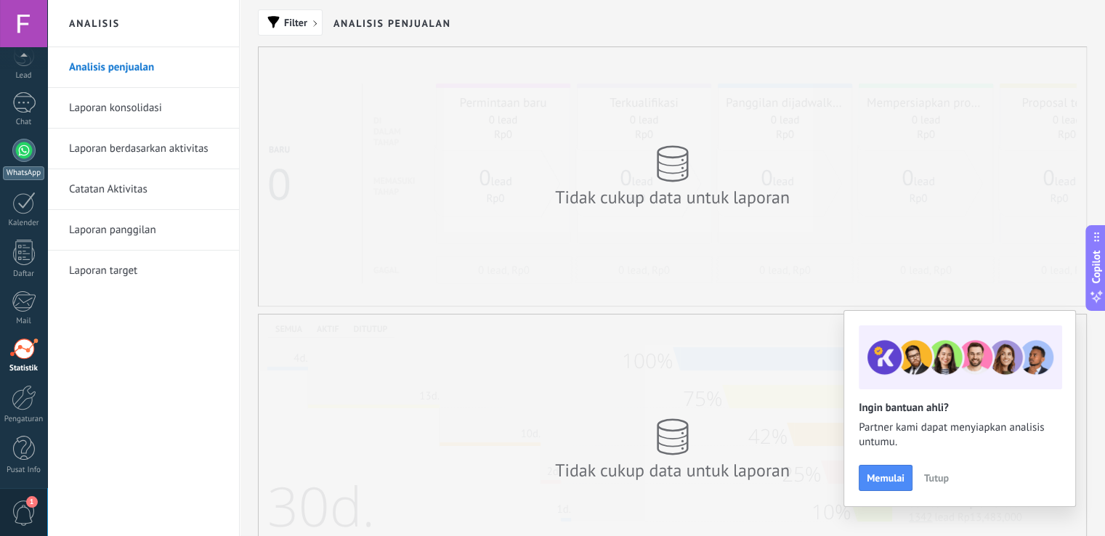 The image size is (1105, 536). Describe the element at coordinates (936, 478) in the screenshot. I see `button: Tutup` at that location.